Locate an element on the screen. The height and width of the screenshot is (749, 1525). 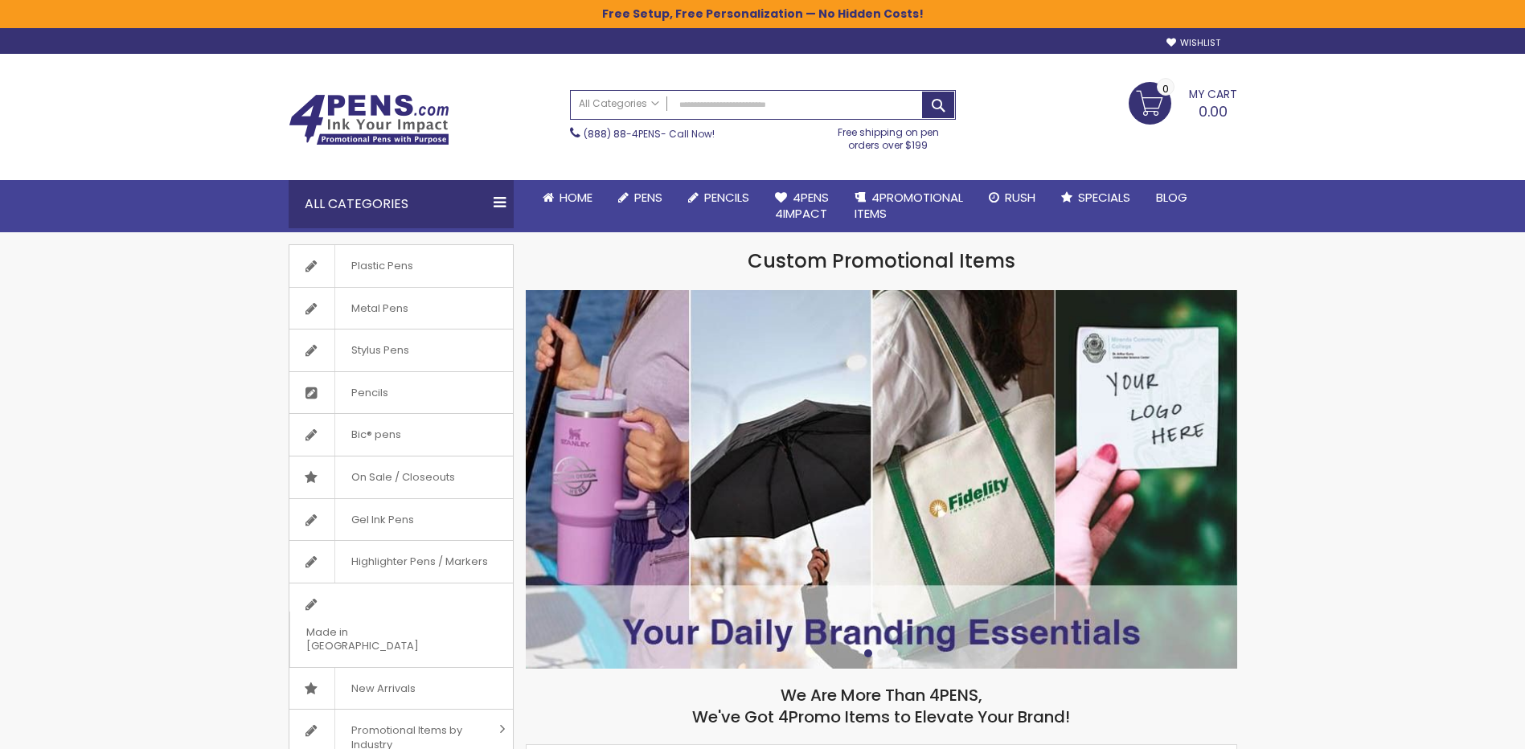
span: 0 is located at coordinates (1165, 88).